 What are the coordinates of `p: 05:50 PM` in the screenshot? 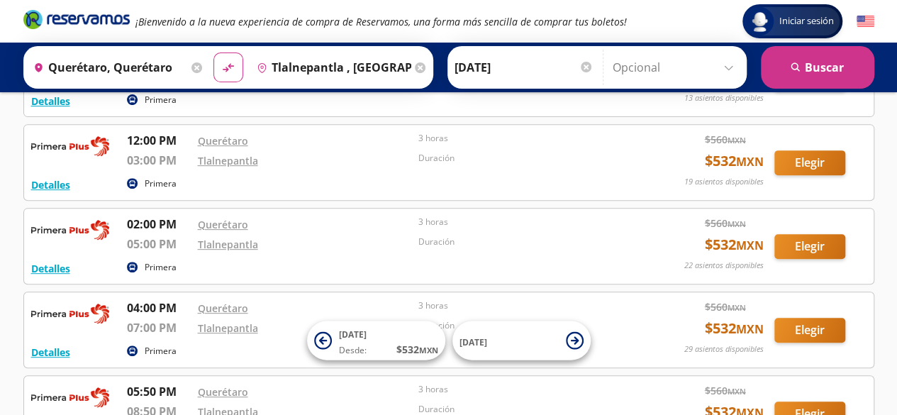 It's located at (159, 392).